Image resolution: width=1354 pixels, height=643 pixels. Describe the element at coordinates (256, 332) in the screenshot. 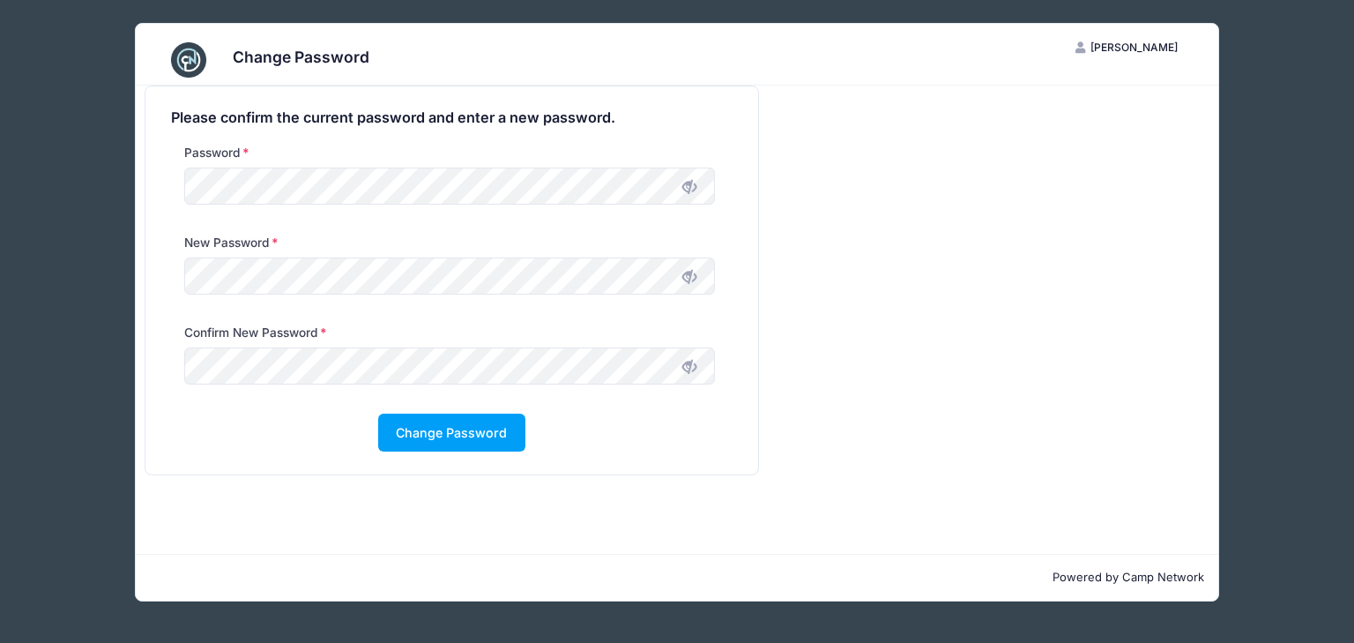

I see `label: Confirm New Password` at that location.